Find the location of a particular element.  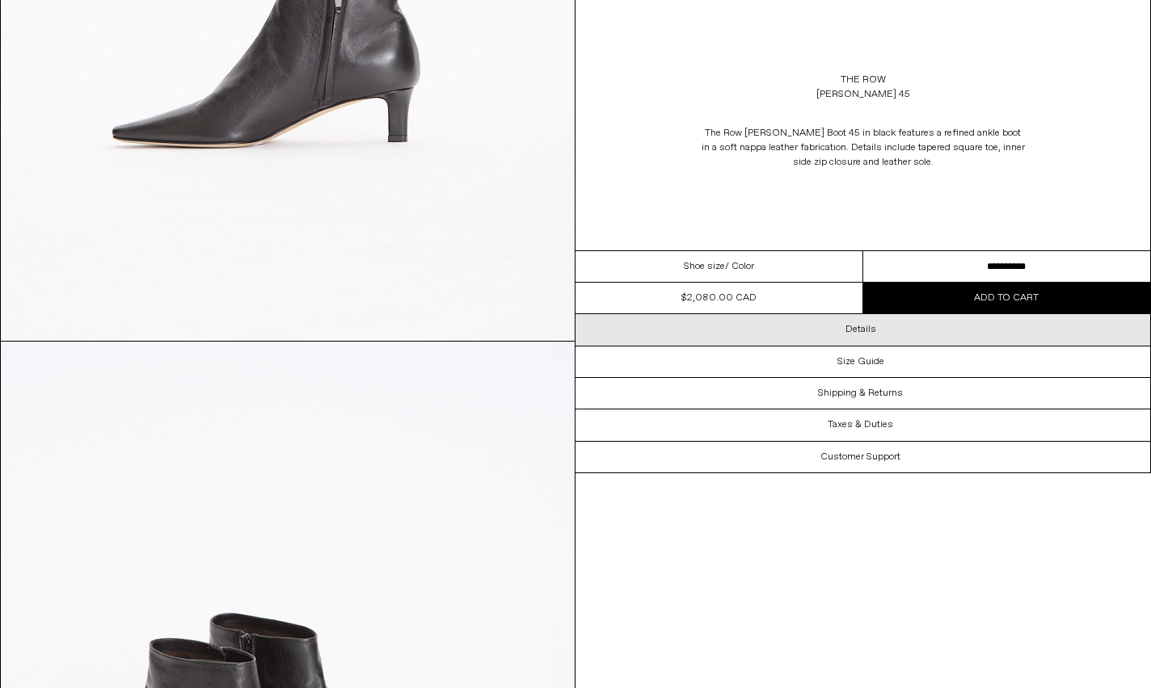

h3: Taxes & Duties is located at coordinates (860, 425).